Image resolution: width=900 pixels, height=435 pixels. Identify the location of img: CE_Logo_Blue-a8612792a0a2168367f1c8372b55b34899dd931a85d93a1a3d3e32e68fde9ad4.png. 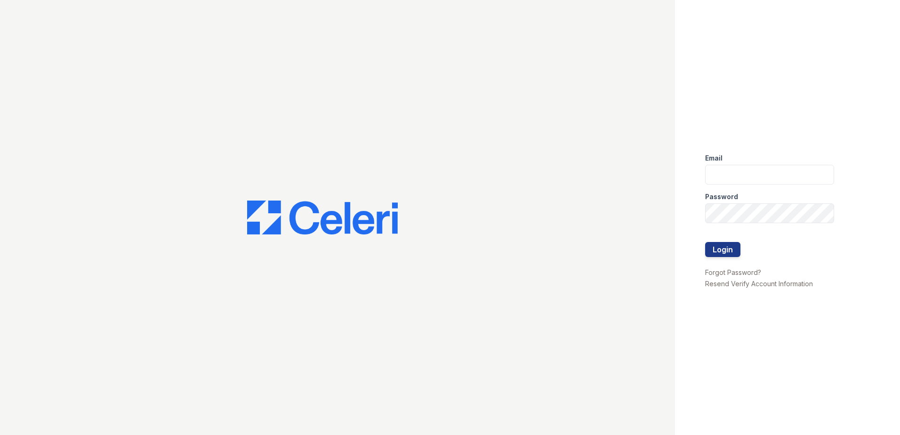
(322, 217).